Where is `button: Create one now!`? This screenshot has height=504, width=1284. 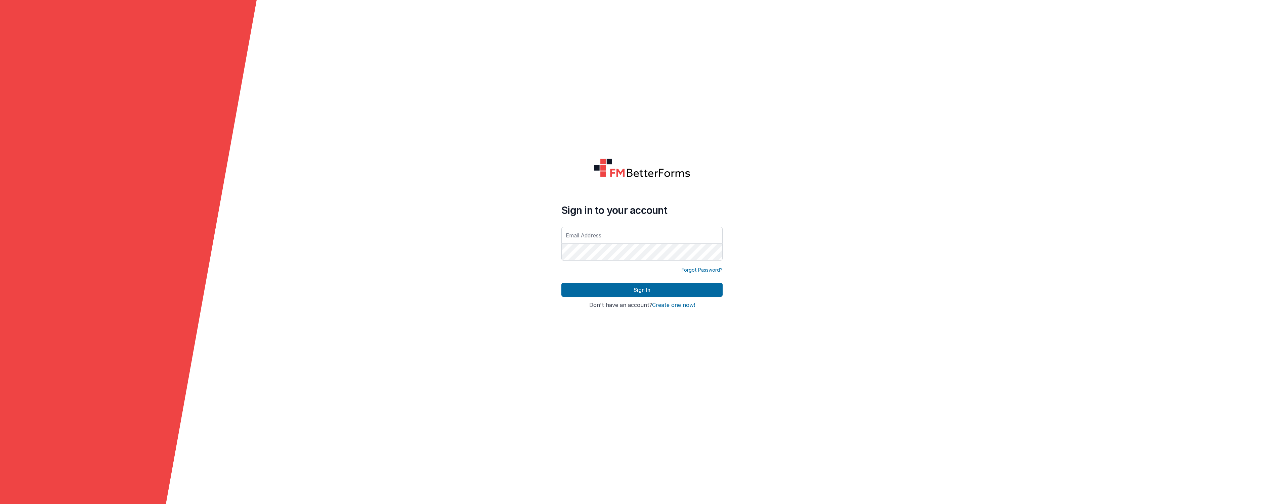 button: Create one now! is located at coordinates (674, 305).